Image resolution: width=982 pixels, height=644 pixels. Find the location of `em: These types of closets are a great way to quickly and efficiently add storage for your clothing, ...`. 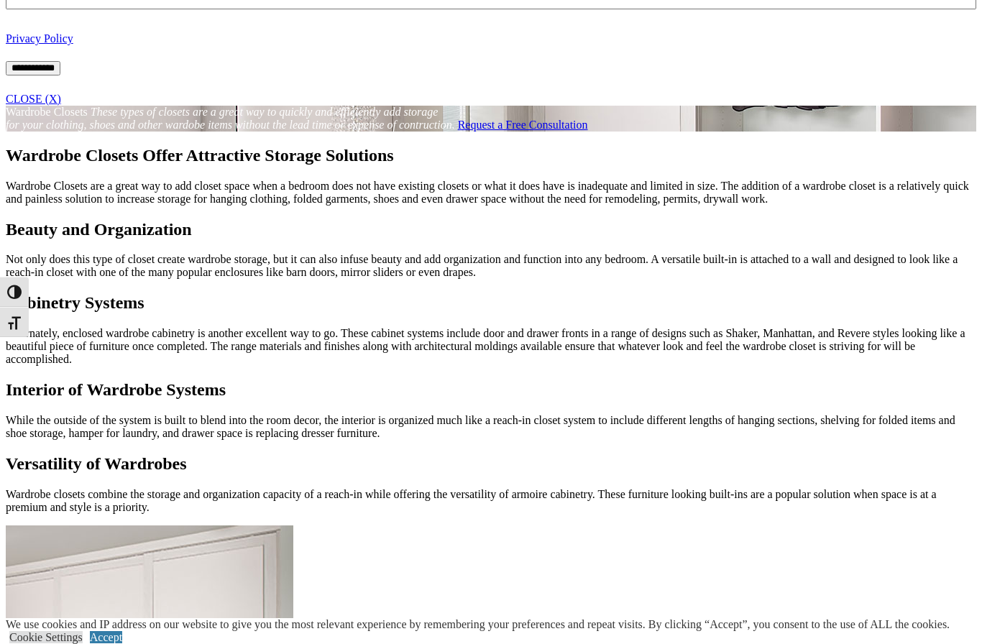

em: These types of closets are a great way to quickly and efficiently add storage for your clothing, ... is located at coordinates (230, 118).